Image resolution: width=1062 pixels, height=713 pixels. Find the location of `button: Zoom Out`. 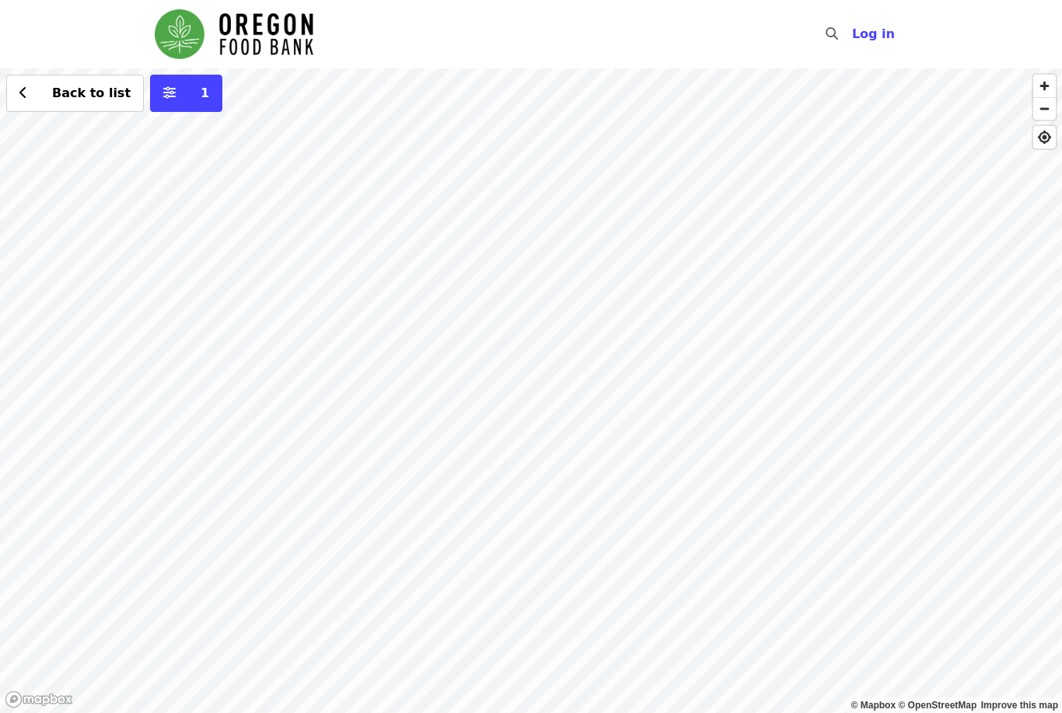

button: Zoom Out is located at coordinates (1045, 108).